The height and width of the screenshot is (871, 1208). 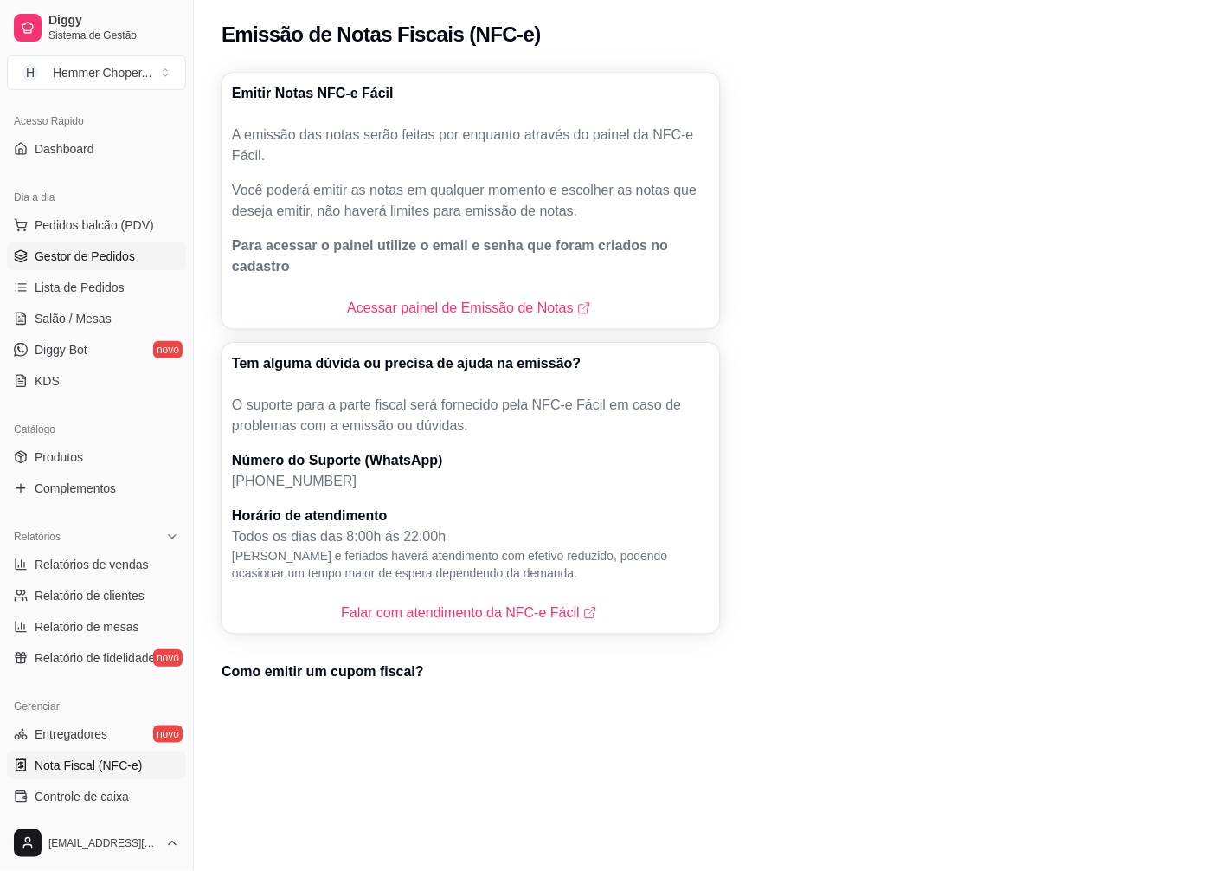 I want to click on span: Salão / Mesas, so click(x=73, y=318).